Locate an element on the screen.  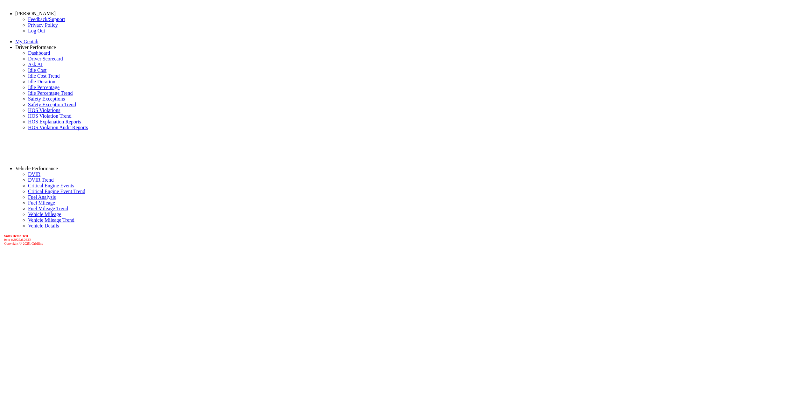
a: Safety Exception Trend is located at coordinates (52, 104).